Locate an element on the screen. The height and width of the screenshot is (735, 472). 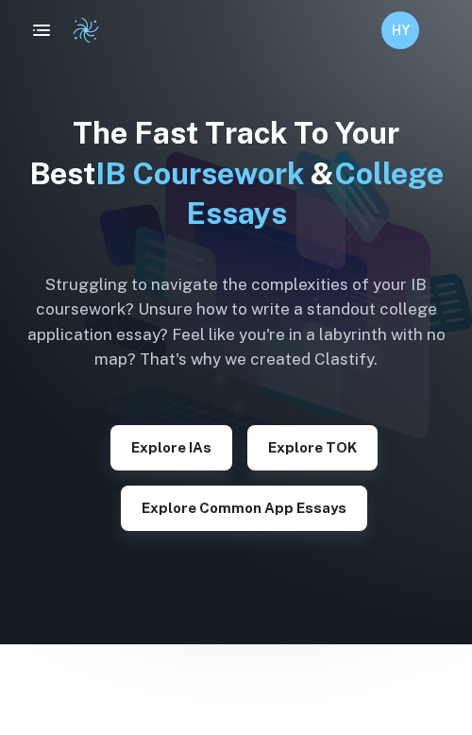
img: Clastify logo is located at coordinates (86, 30).